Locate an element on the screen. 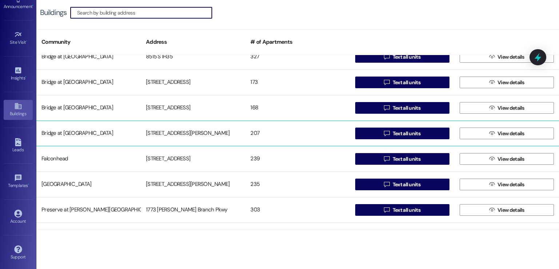 The image size is (559, 269). a: Insights • is located at coordinates (18, 74).